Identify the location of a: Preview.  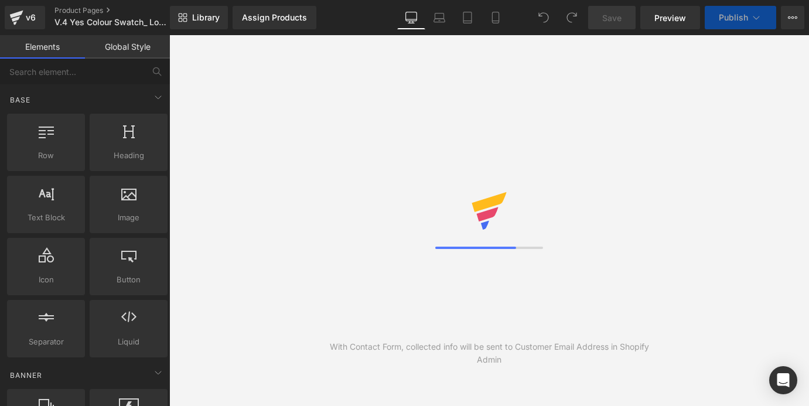
(671, 18).